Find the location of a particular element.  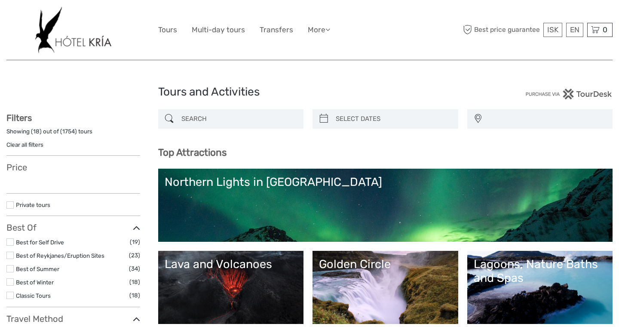

div: Lagoons, Nature Baths and Spas is located at coordinates (540, 271).